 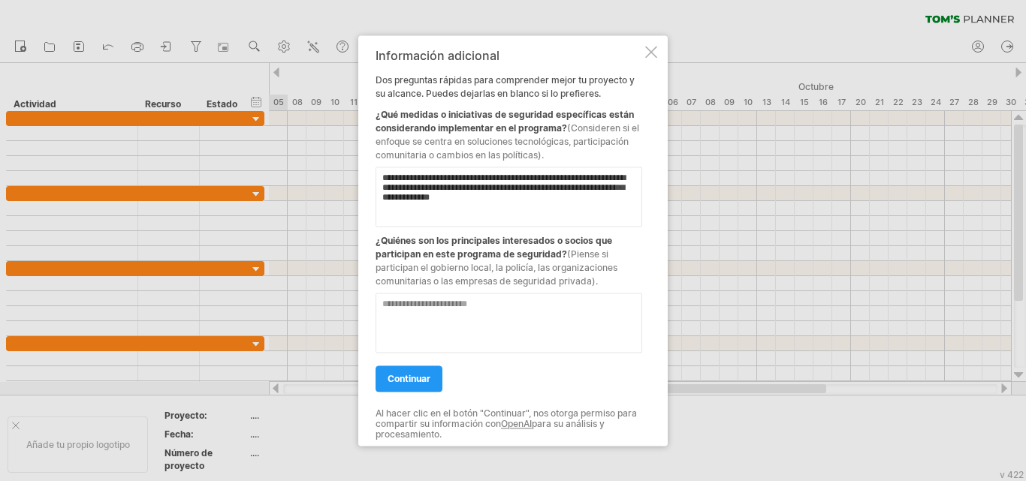 I want to click on a: continuar, so click(x=409, y=379).